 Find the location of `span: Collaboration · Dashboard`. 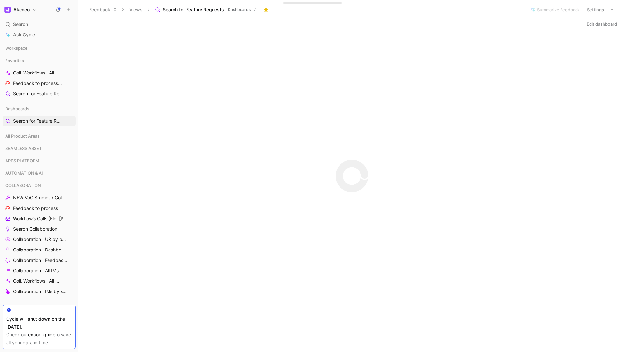

span: Collaboration · Dashboard is located at coordinates (40, 250).